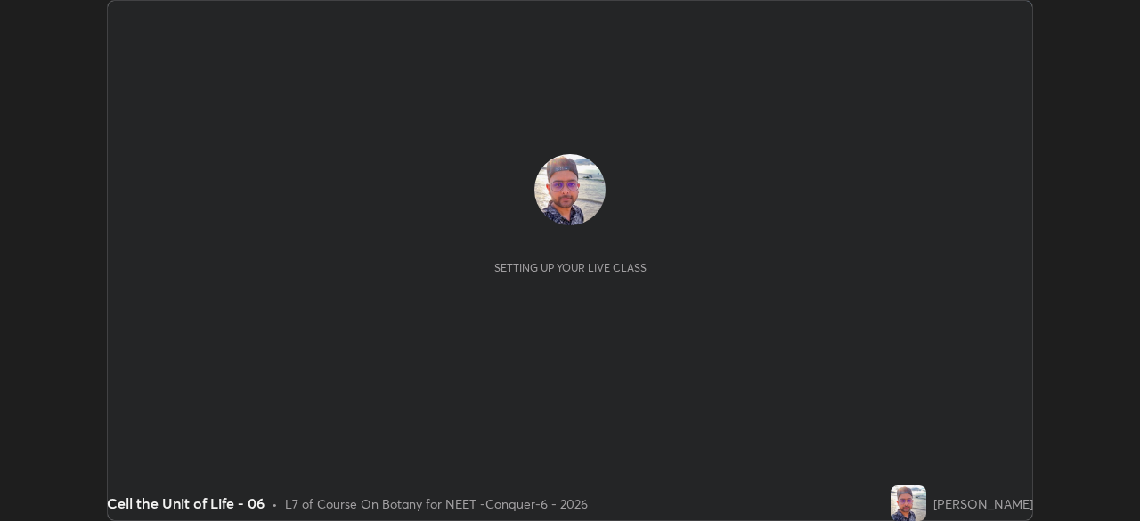 Image resolution: width=1140 pixels, height=521 pixels. I want to click on div: Setting up your live class, so click(570, 267).